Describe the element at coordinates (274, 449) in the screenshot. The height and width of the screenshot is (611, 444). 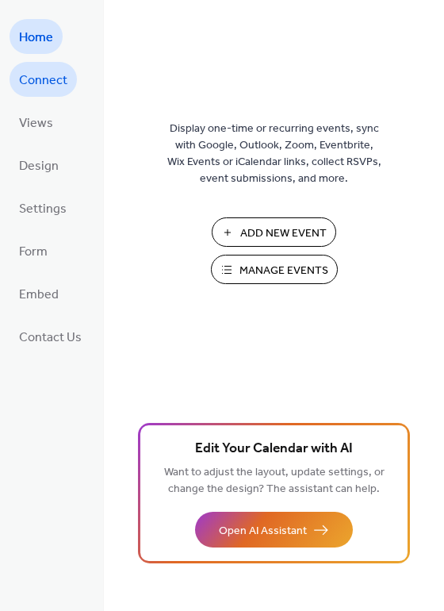
I see `span: Edit Your Calendar with AI` at that location.